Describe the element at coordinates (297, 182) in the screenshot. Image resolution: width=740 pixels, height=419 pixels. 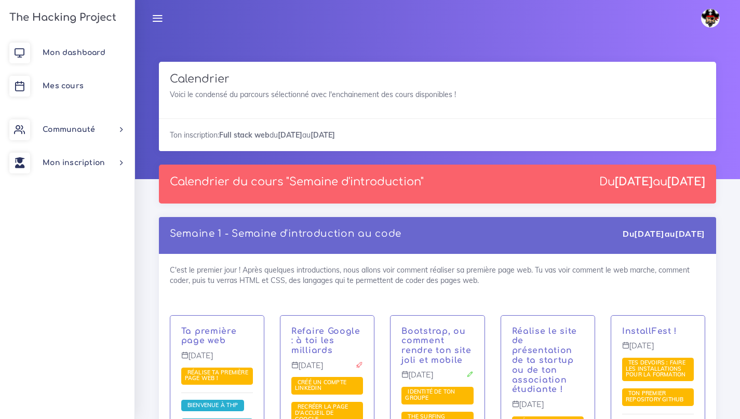
I see `p: Calendrier du cours "Semaine d'introduction"` at that location.